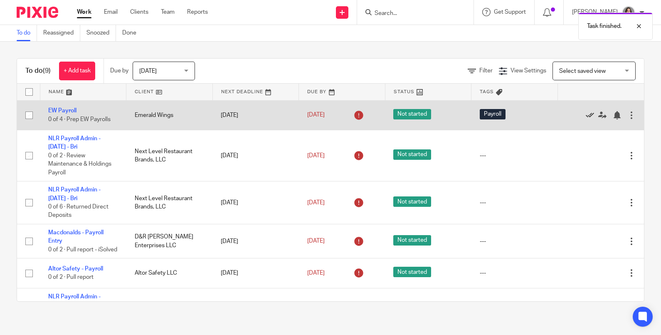  Describe the element at coordinates (168, 12) in the screenshot. I see `a: Team` at that location.